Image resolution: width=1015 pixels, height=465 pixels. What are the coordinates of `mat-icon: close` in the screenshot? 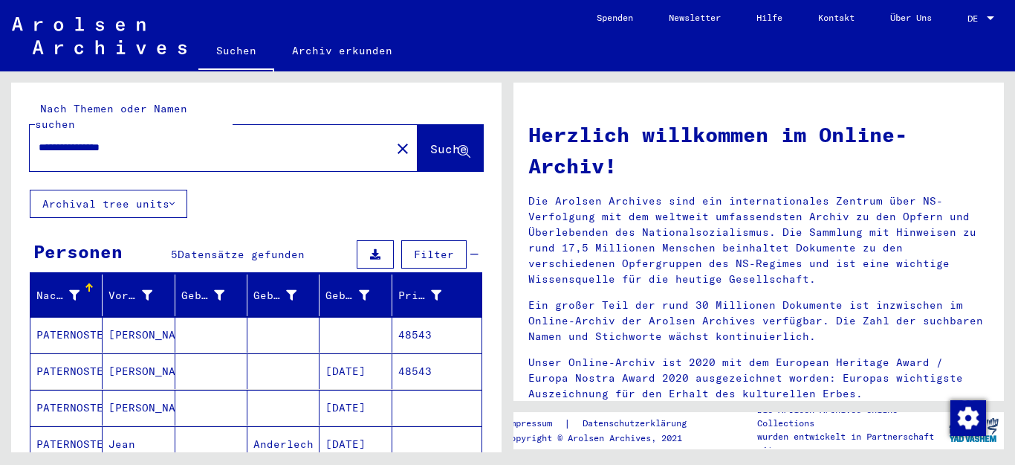 It's located at (403, 149).